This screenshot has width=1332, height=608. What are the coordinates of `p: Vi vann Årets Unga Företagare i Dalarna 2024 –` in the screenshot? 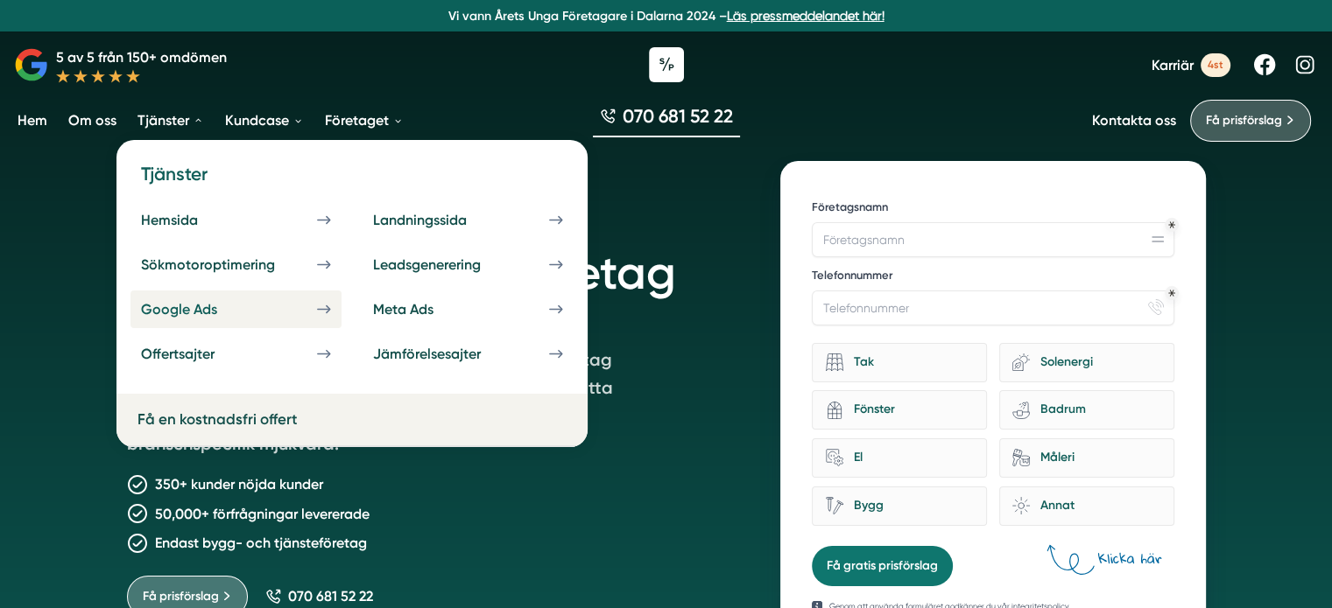 It's located at (665, 16).